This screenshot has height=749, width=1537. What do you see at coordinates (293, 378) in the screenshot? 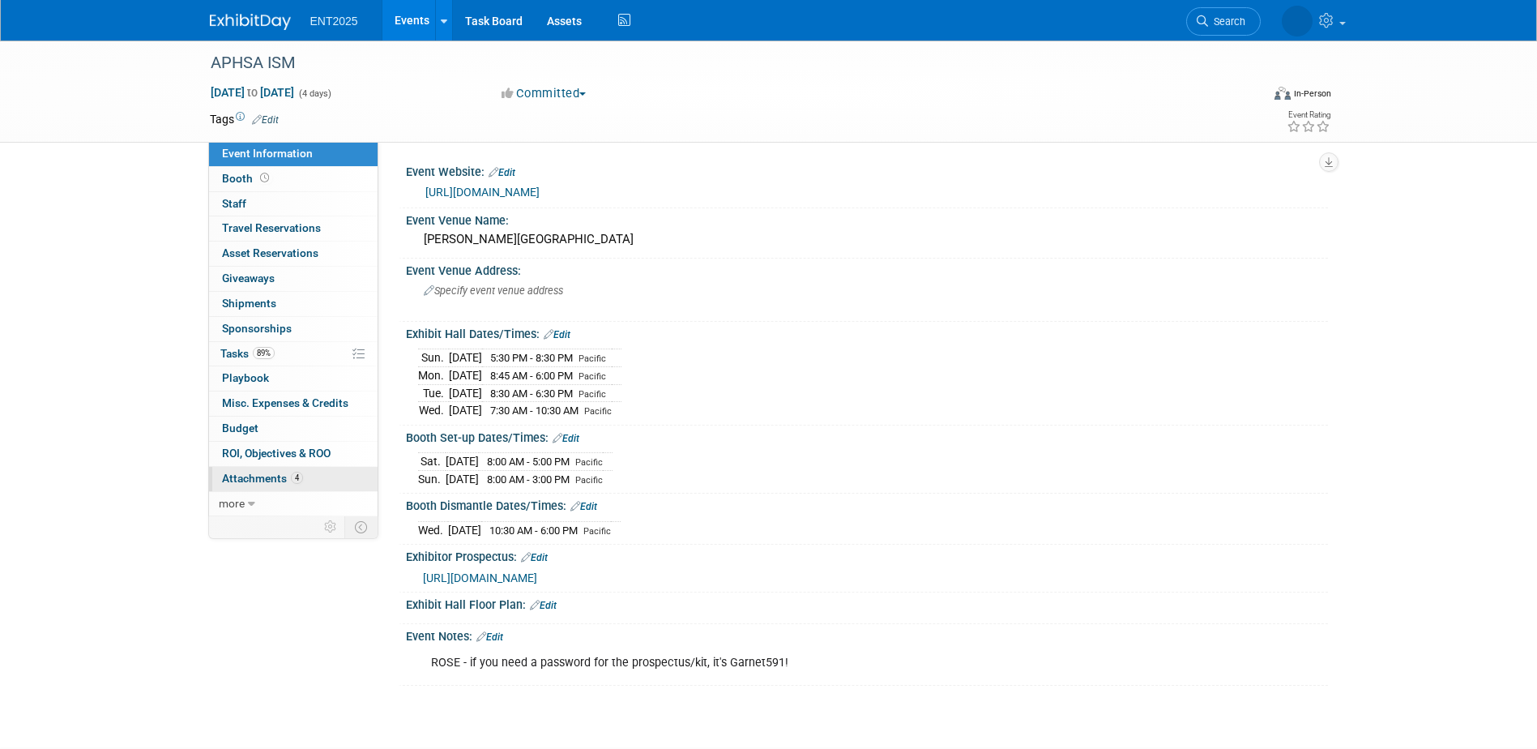
I see `a: Playbook` at bounding box center [293, 378].